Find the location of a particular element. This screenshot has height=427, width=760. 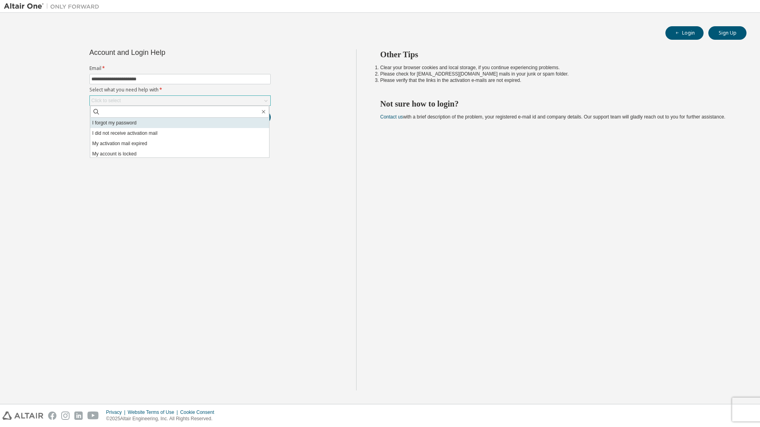

label: Email is located at coordinates (180, 68).